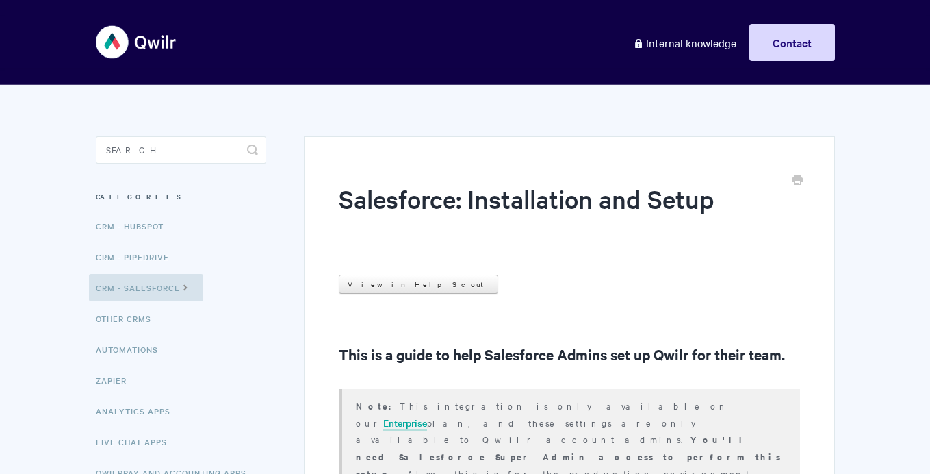 The width and height of the screenshot is (930, 474). Describe the element at coordinates (136, 442) in the screenshot. I see `a: Live Chat Apps` at that location.